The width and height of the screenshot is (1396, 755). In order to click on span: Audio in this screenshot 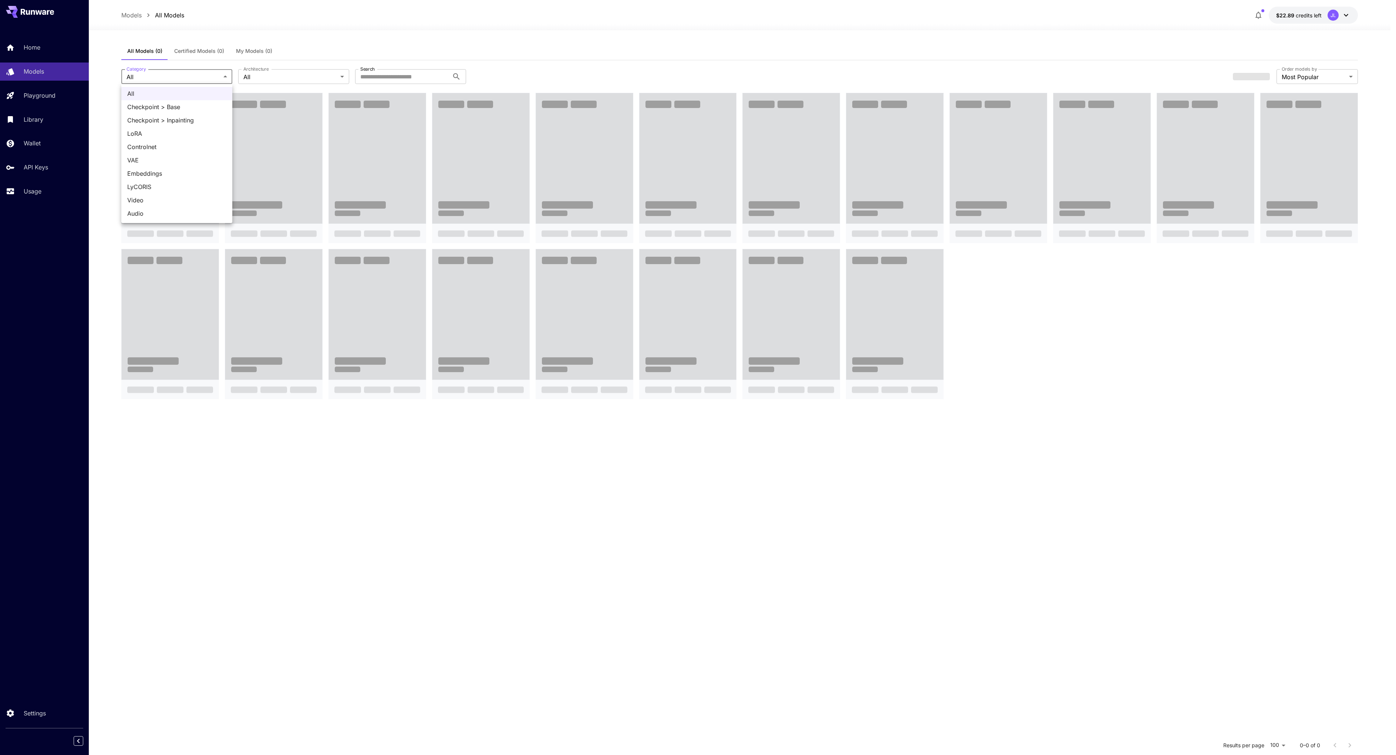, I will do `click(177, 213)`.